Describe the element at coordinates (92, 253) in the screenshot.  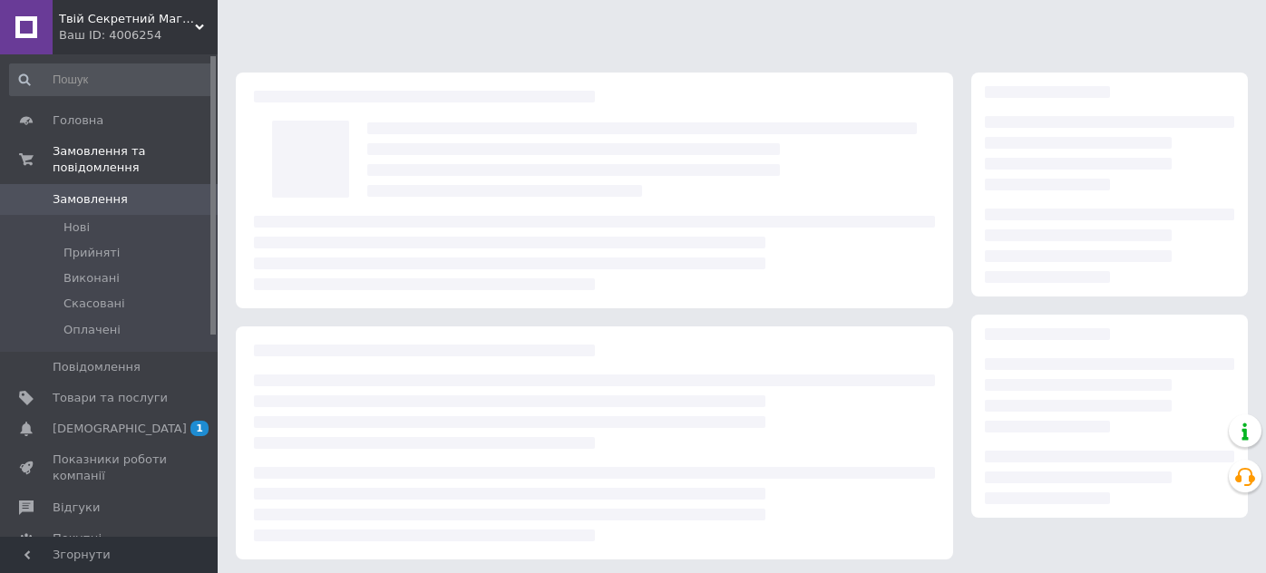
I see `span: Прийняті` at that location.